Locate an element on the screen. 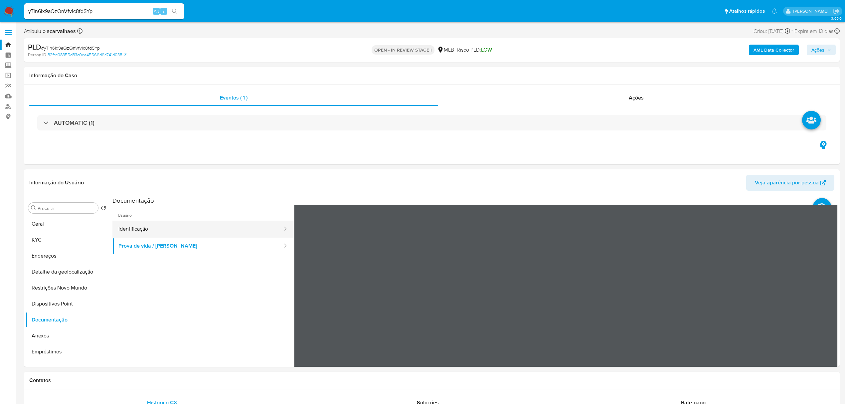 The height and width of the screenshot is (404, 845). b: AML Data Collector is located at coordinates (774, 50).